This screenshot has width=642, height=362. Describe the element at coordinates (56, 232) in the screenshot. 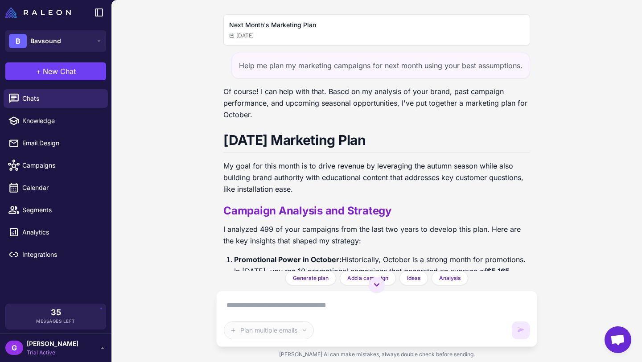

I see `a: Analytics` at that location.